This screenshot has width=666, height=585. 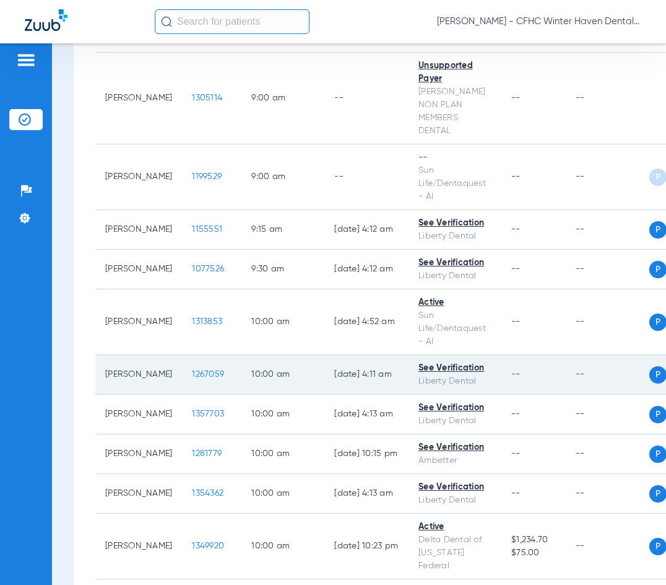 What do you see at coordinates (207, 98) in the screenshot?
I see `span: 1305114` at bounding box center [207, 98].